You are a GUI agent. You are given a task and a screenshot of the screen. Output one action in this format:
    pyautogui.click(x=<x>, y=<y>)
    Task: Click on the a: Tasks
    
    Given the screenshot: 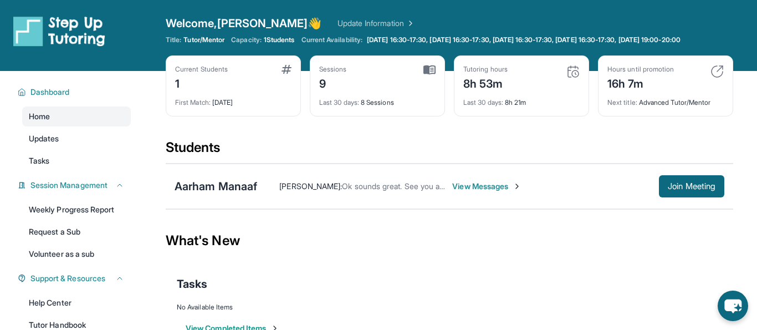 What is the action you would take?
    pyautogui.click(x=76, y=161)
    